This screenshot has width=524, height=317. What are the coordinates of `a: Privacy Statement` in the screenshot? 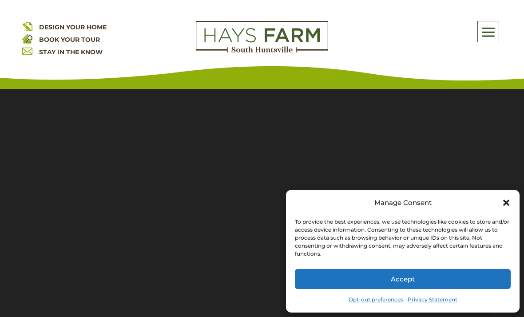 It's located at (433, 299).